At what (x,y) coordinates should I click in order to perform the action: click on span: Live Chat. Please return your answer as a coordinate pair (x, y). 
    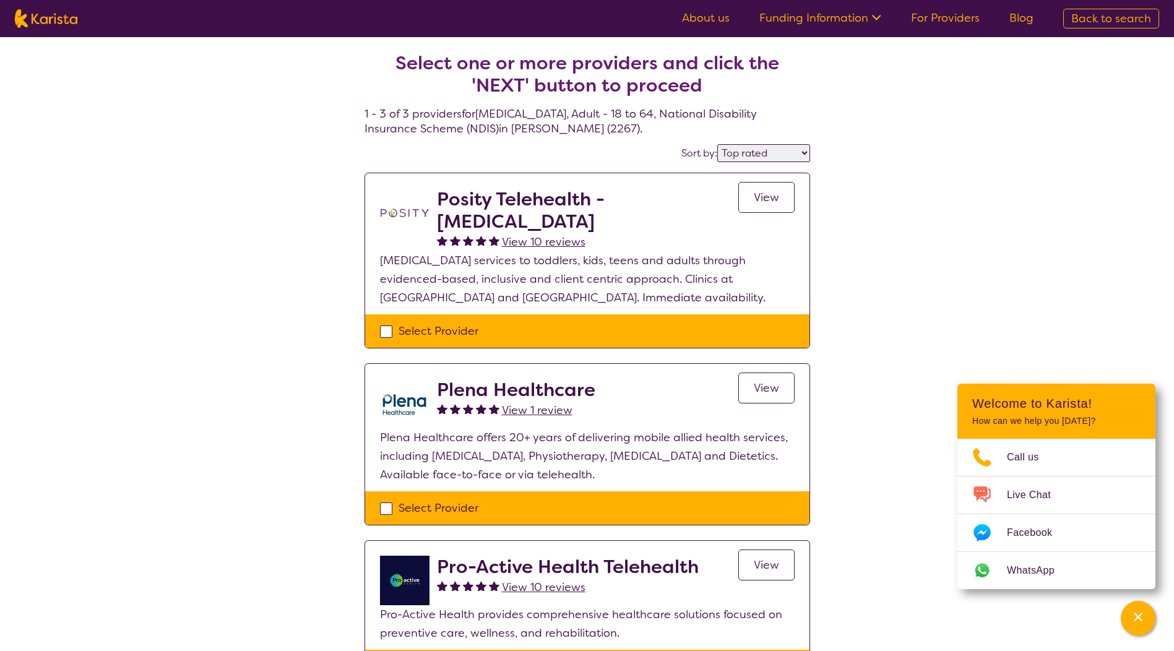
    Looking at the image, I should click on (1036, 495).